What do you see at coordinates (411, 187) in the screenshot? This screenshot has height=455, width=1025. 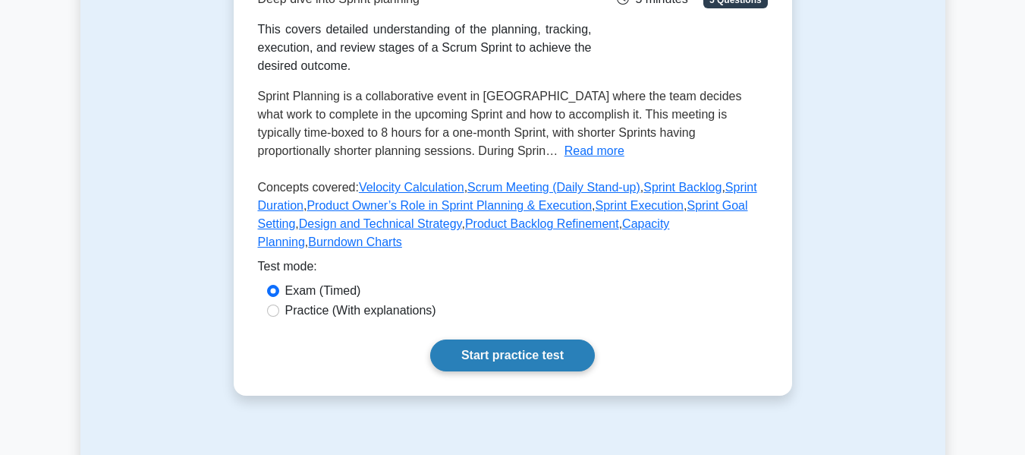 I see `a: Velocity Calculation` at bounding box center [411, 187].